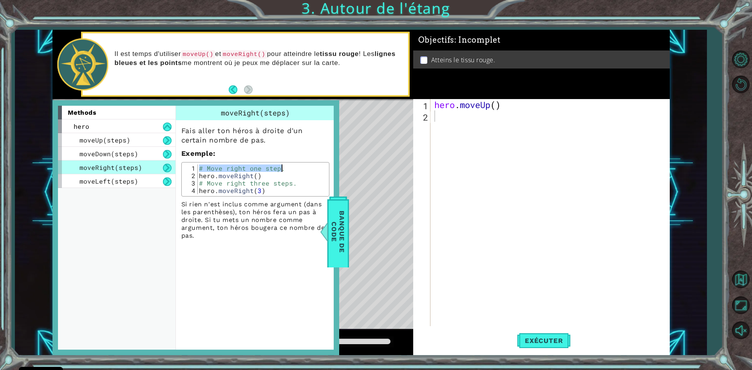 The image size is (752, 370). What do you see at coordinates (740, 85) in the screenshot?
I see `button: Restart Level` at bounding box center [740, 85].